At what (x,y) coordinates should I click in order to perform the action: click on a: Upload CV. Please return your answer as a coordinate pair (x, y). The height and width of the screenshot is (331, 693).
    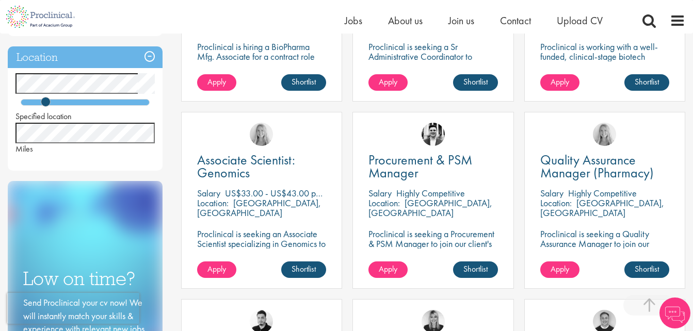
    Looking at the image, I should click on (579, 21).